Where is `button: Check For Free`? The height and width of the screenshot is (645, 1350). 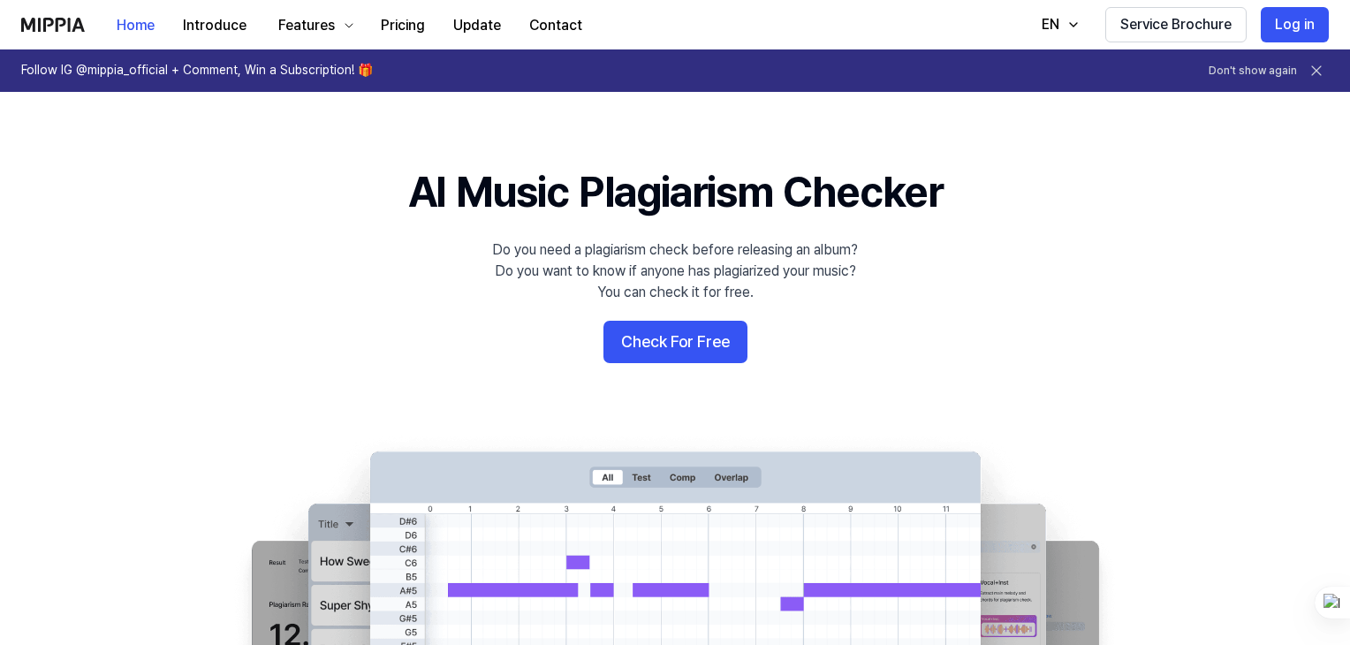
button: Check For Free is located at coordinates (675, 342).